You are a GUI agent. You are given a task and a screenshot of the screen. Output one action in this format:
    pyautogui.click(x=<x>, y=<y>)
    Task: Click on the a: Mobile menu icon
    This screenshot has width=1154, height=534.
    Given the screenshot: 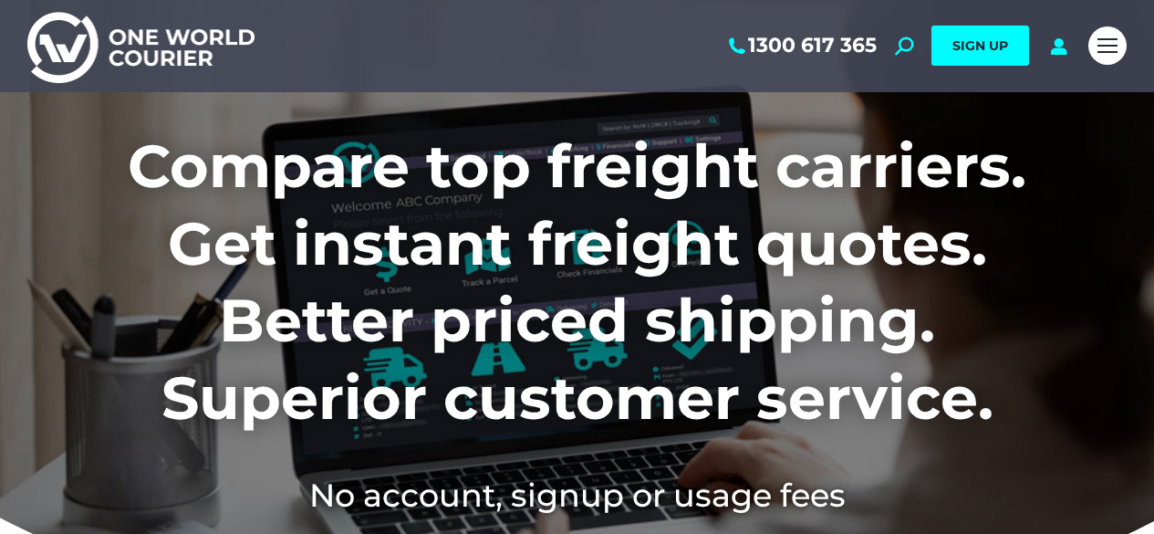 What is the action you would take?
    pyautogui.click(x=1108, y=46)
    